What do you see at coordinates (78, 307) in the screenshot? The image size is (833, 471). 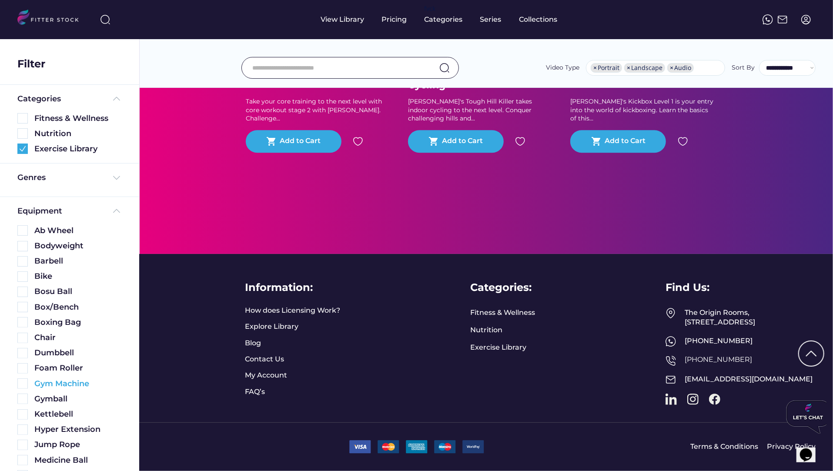 I see `div: Box/Bench` at bounding box center [78, 307].